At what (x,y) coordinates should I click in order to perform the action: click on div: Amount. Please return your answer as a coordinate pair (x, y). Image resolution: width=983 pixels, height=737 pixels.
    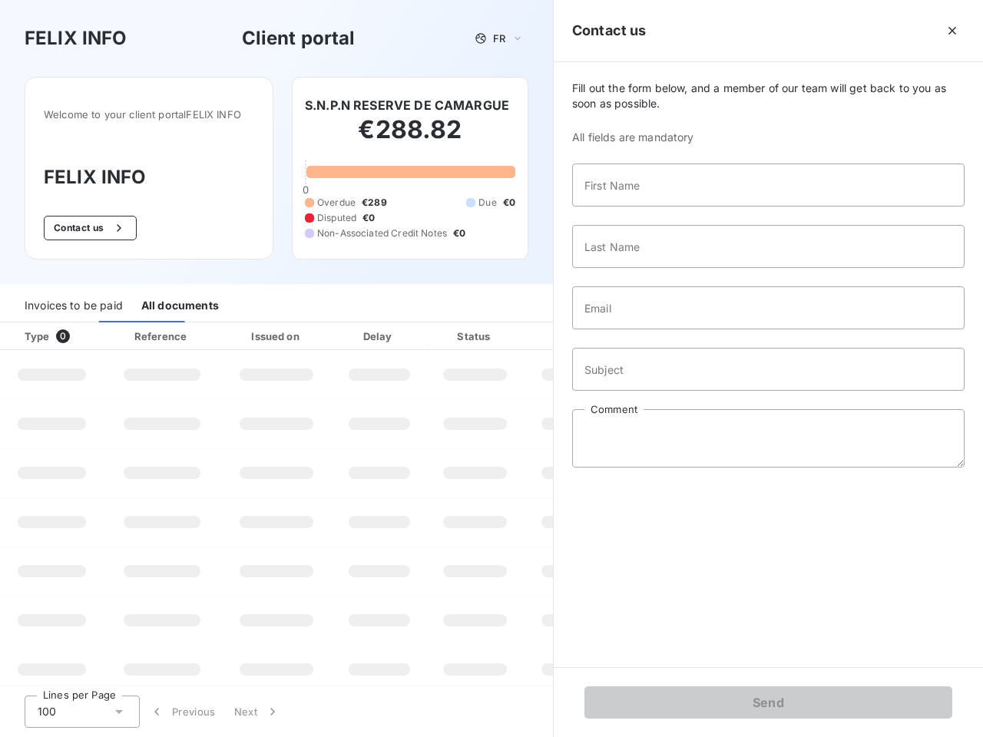
    Looking at the image, I should click on (576, 336).